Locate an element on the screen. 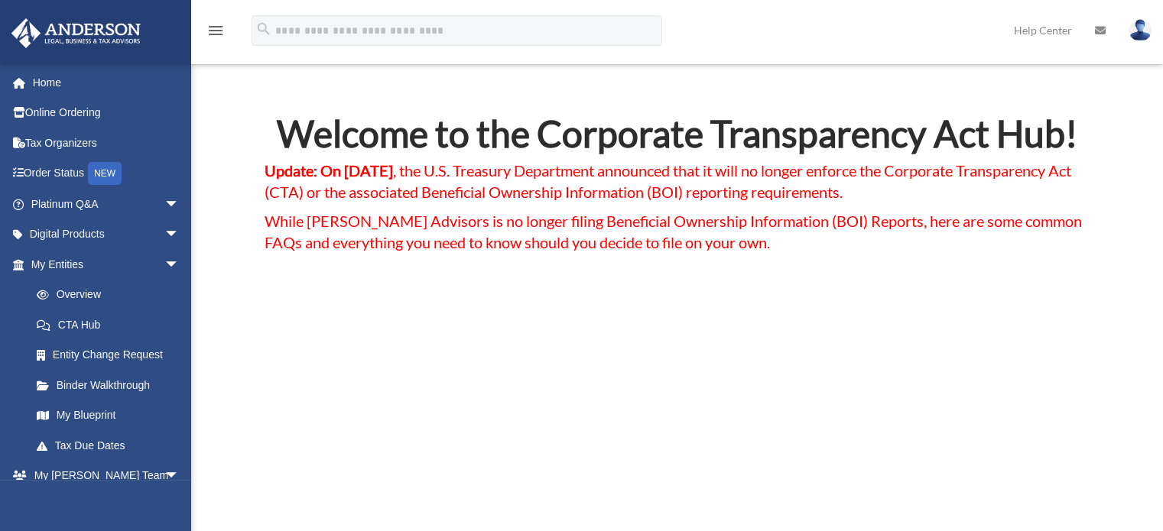  span: , the U.S. Treasury Department announced that it will no longer enforce the Corporate Transparenc... is located at coordinates (667, 181).